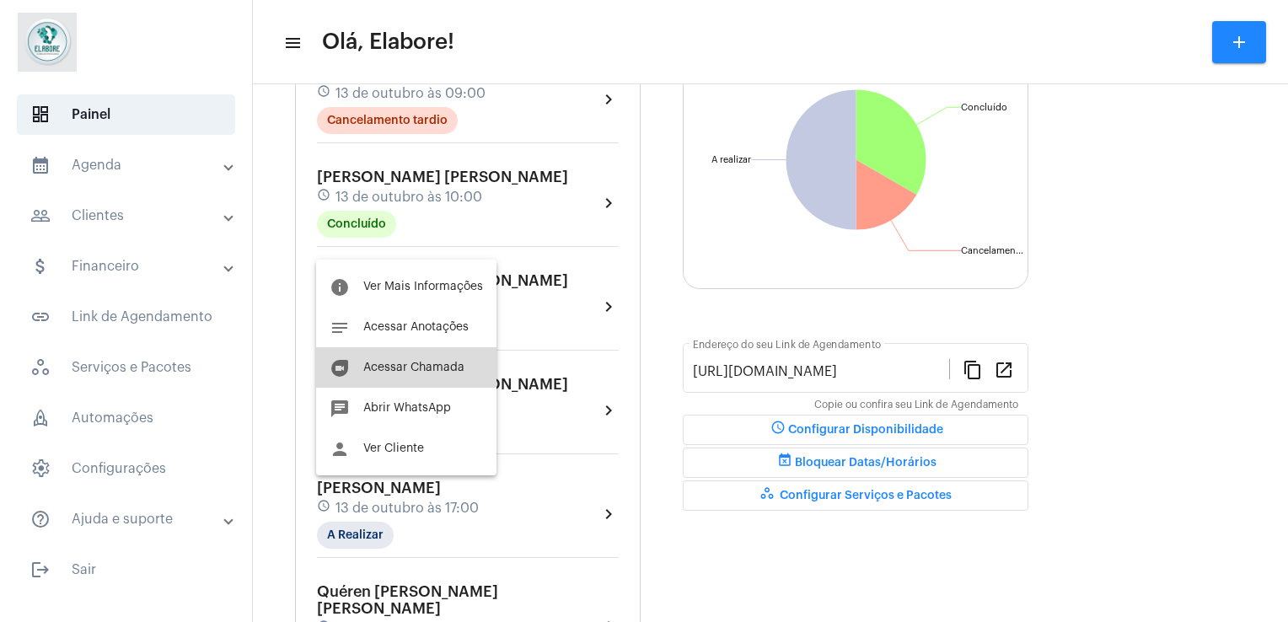 The width and height of the screenshot is (1288, 622). Describe the element at coordinates (340, 368) in the screenshot. I see `mat-icon: duo` at that location.